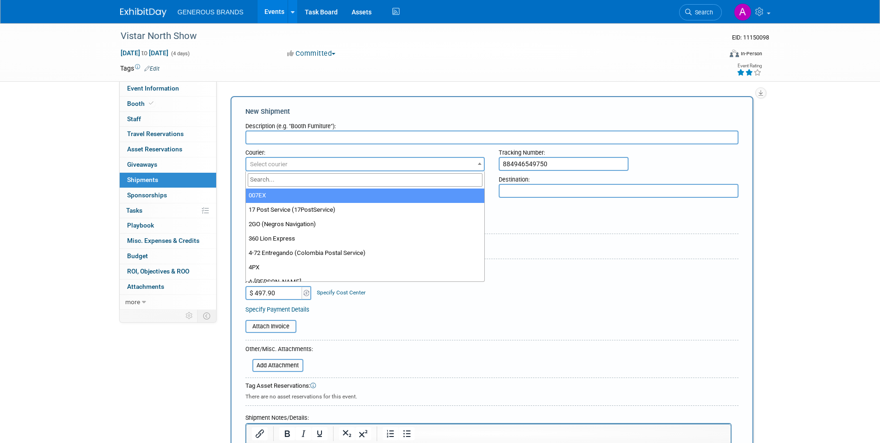 The image size is (880, 443). What do you see at coordinates (180, 53) in the screenshot?
I see `span: (4 days)` at bounding box center [180, 53].